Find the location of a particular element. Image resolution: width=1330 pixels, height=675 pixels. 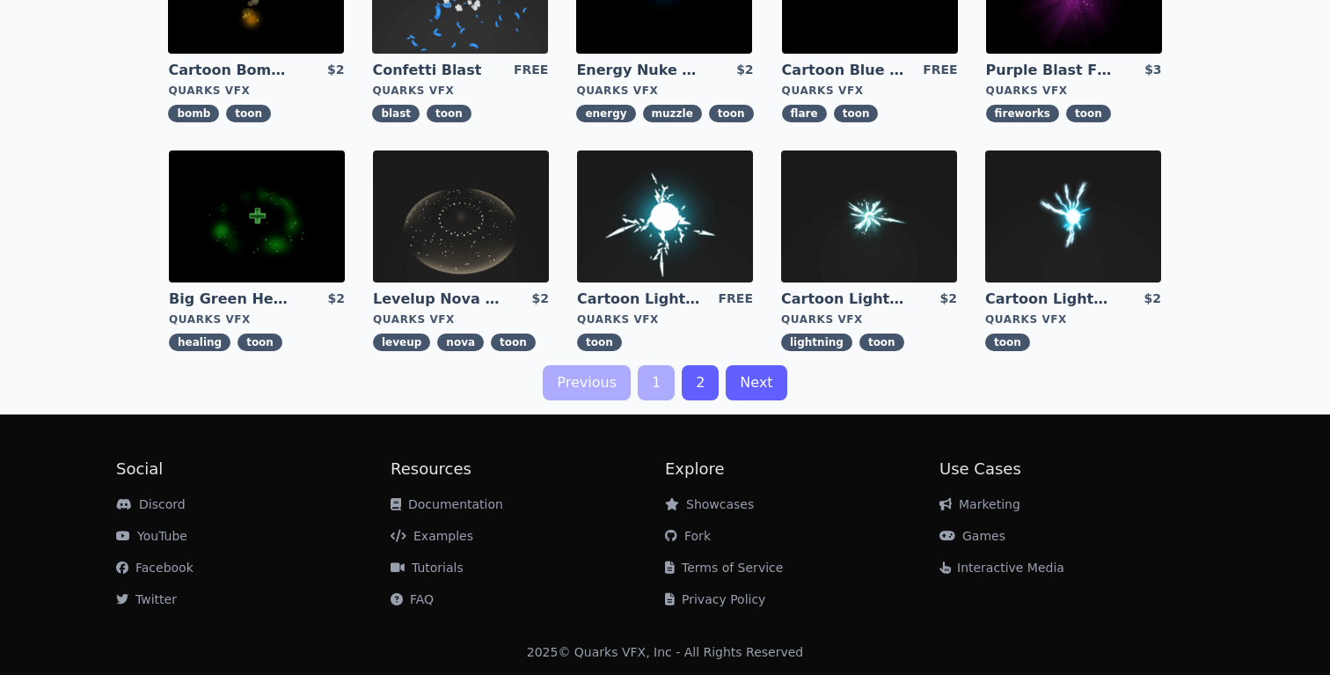

a: Twitter is located at coordinates (146, 599).